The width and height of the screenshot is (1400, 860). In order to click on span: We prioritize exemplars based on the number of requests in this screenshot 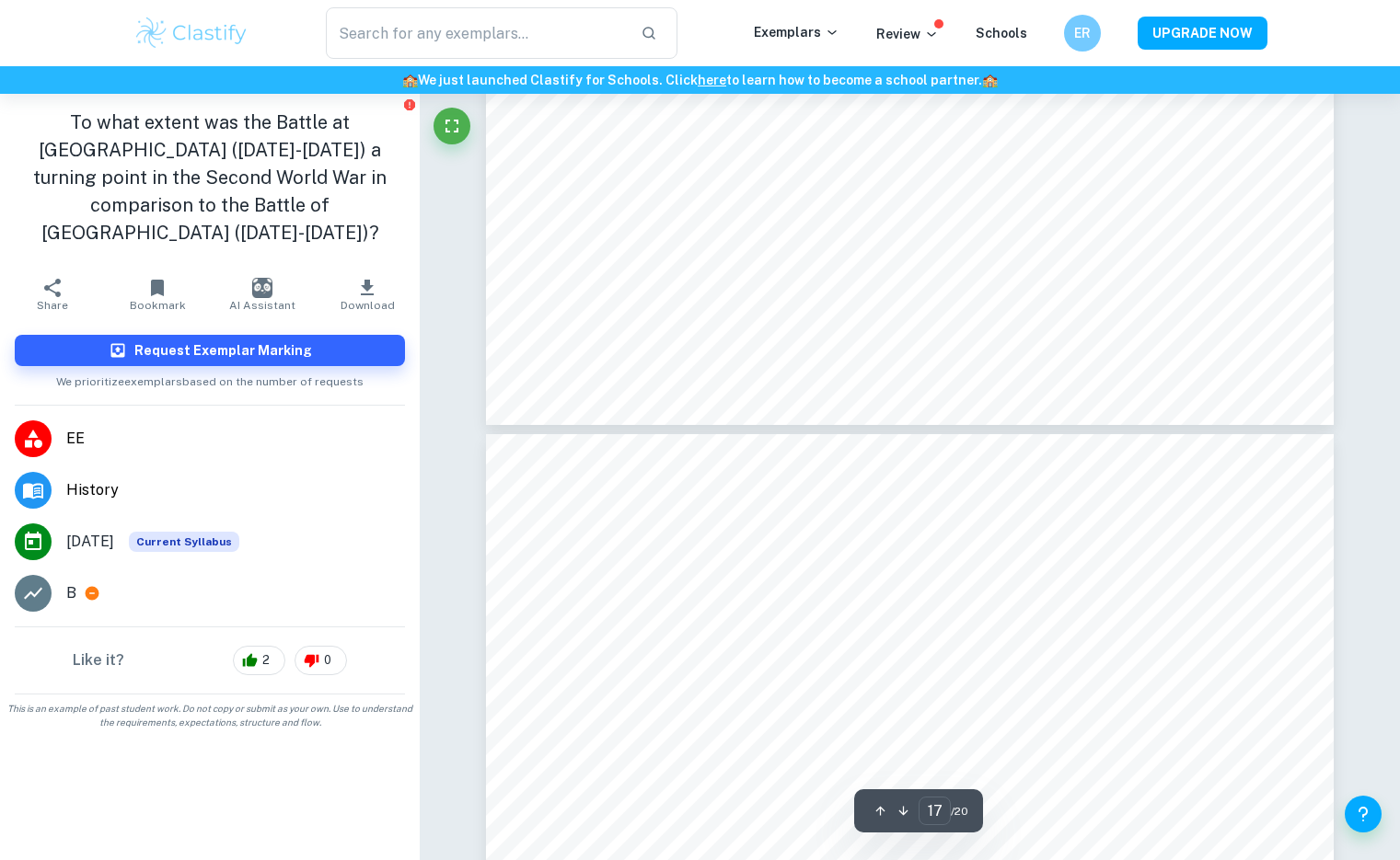, I will do `click(210, 378)`.